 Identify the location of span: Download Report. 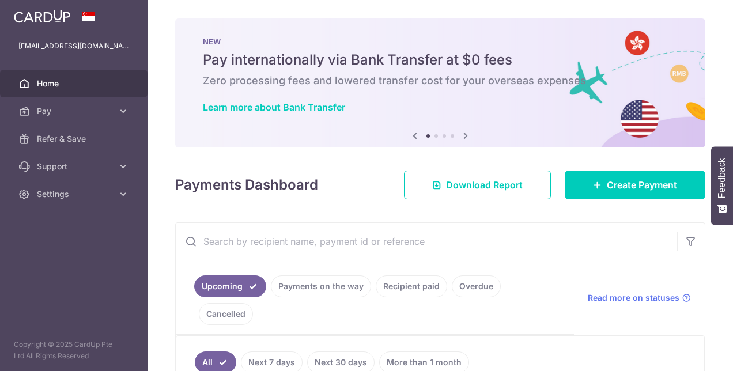
(484, 185).